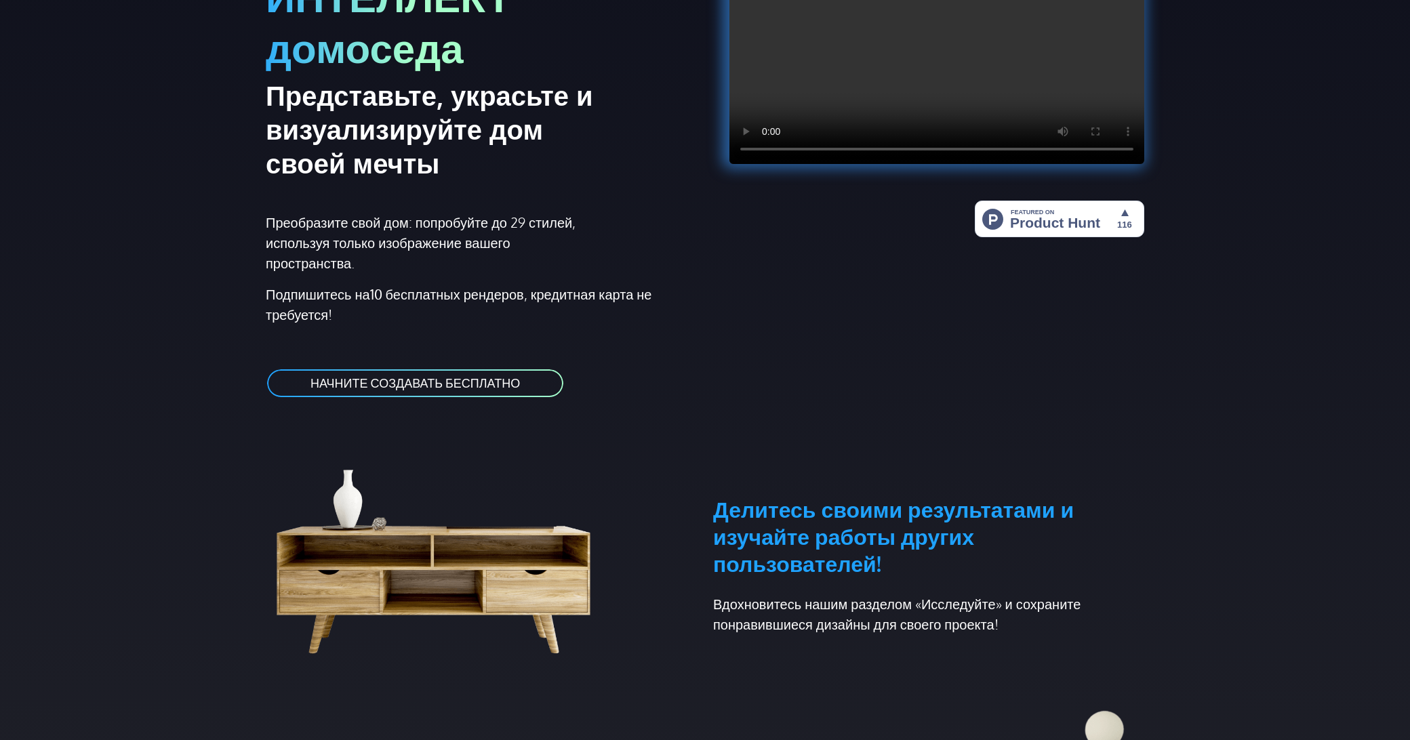 The image size is (1410, 740). Describe the element at coordinates (444, 546) in the screenshot. I see `img: шкаф для гостиной` at that location.